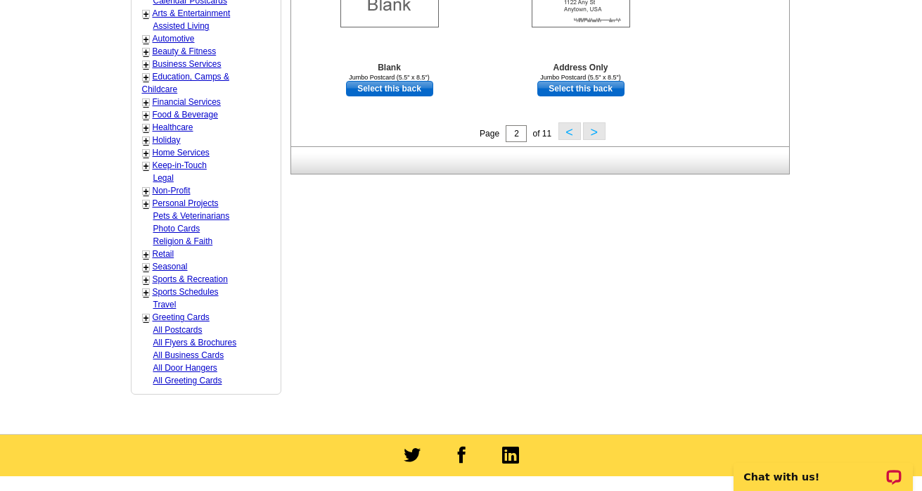 This screenshot has width=922, height=491. I want to click on span: of 11, so click(541, 134).